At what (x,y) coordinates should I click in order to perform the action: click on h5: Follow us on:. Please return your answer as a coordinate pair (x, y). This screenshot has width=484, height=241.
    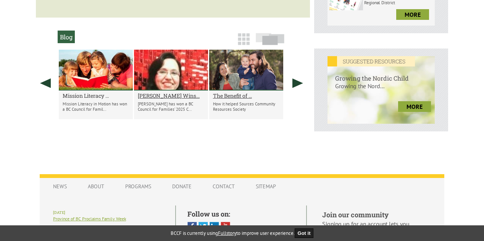
    Looking at the image, I should click on (241, 214).